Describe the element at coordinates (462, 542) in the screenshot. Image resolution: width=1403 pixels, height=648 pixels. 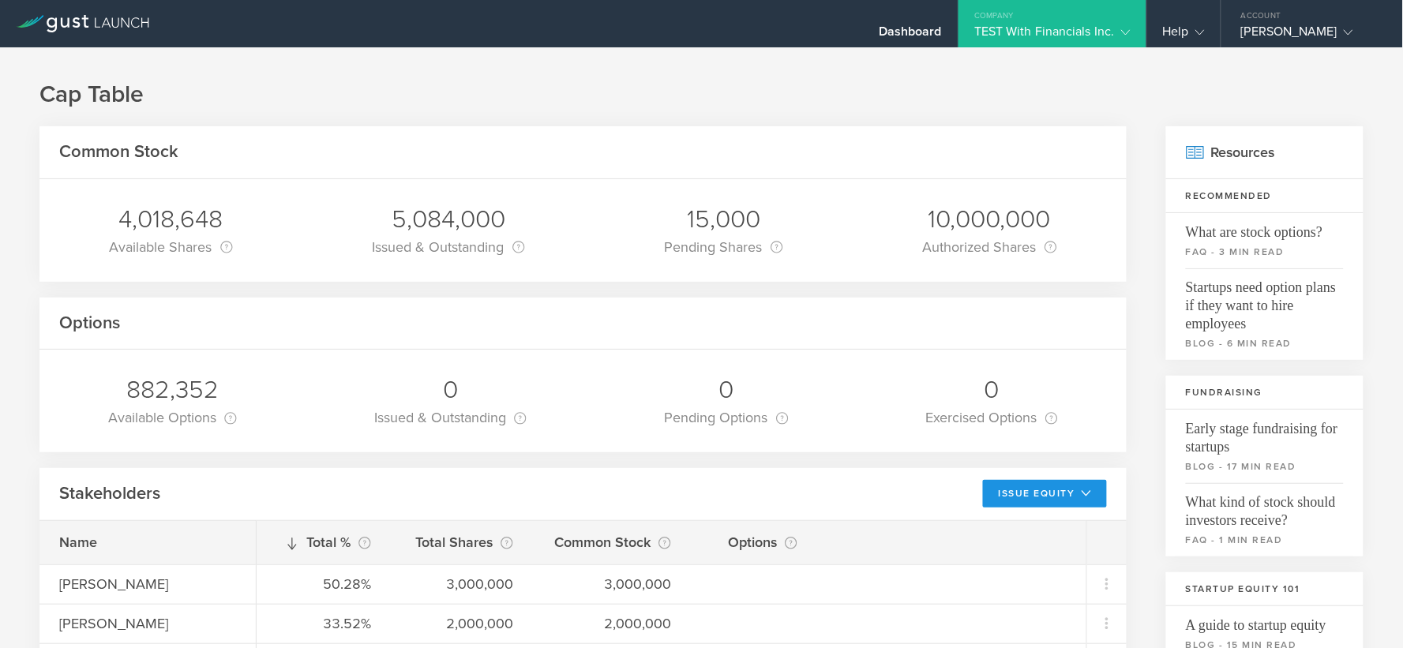
I see `div: Total Shares` at that location.